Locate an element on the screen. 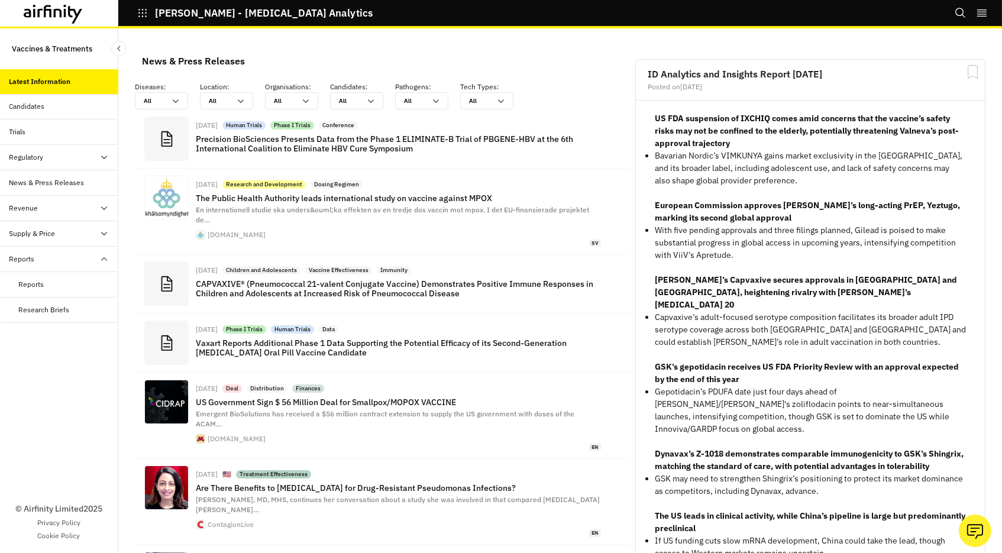 This screenshot has height=553, width=1002. p: © Airfinity Limited 2025 is located at coordinates (59, 509).